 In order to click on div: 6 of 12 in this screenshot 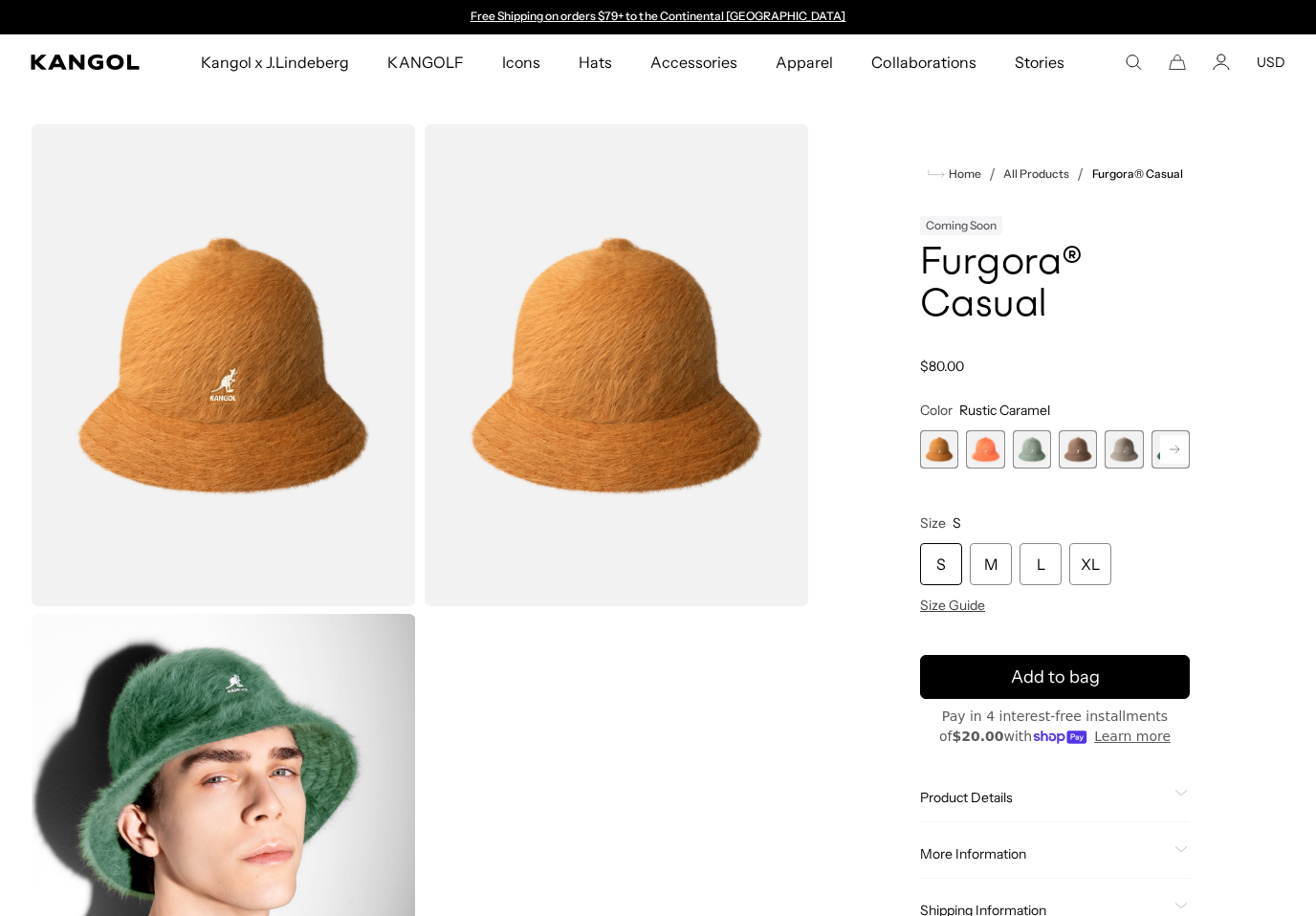, I will do `click(1171, 450)`.